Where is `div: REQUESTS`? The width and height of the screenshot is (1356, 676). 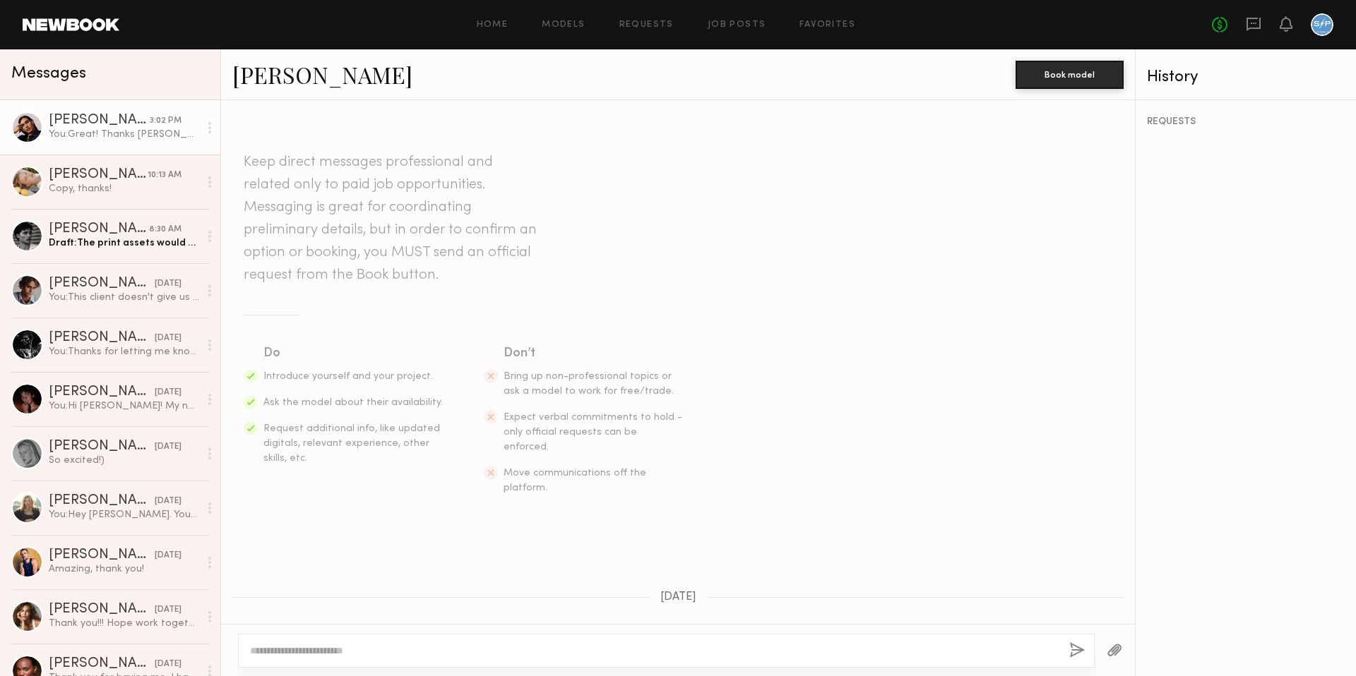
div: REQUESTS is located at coordinates (1246, 122).